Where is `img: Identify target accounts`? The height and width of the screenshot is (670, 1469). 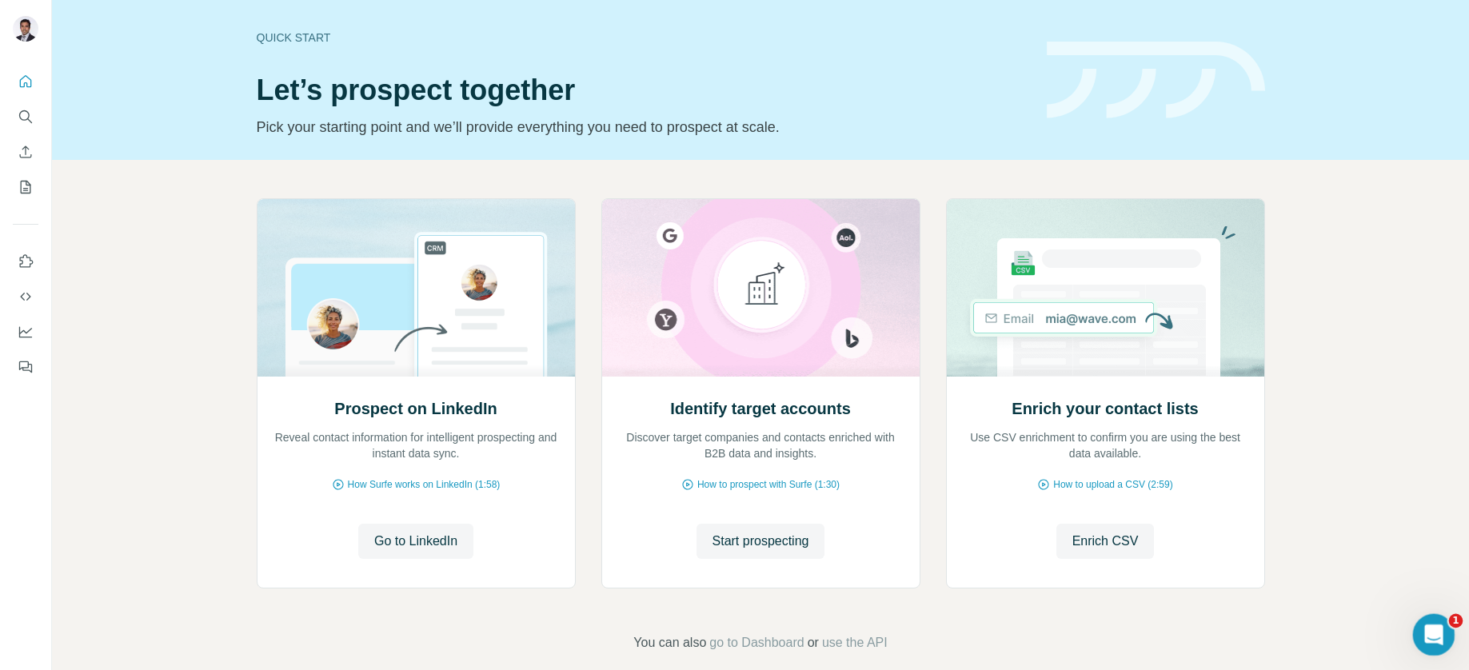 img: Identify target accounts is located at coordinates (761, 288).